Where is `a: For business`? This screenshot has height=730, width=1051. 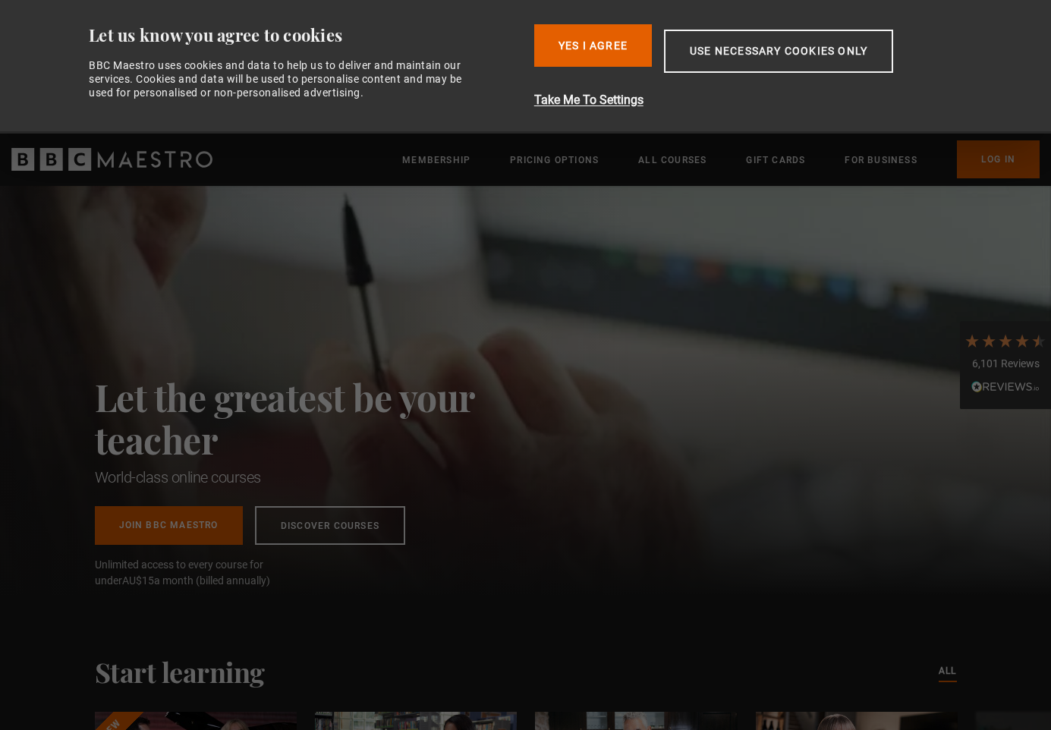 a: For business is located at coordinates (881, 160).